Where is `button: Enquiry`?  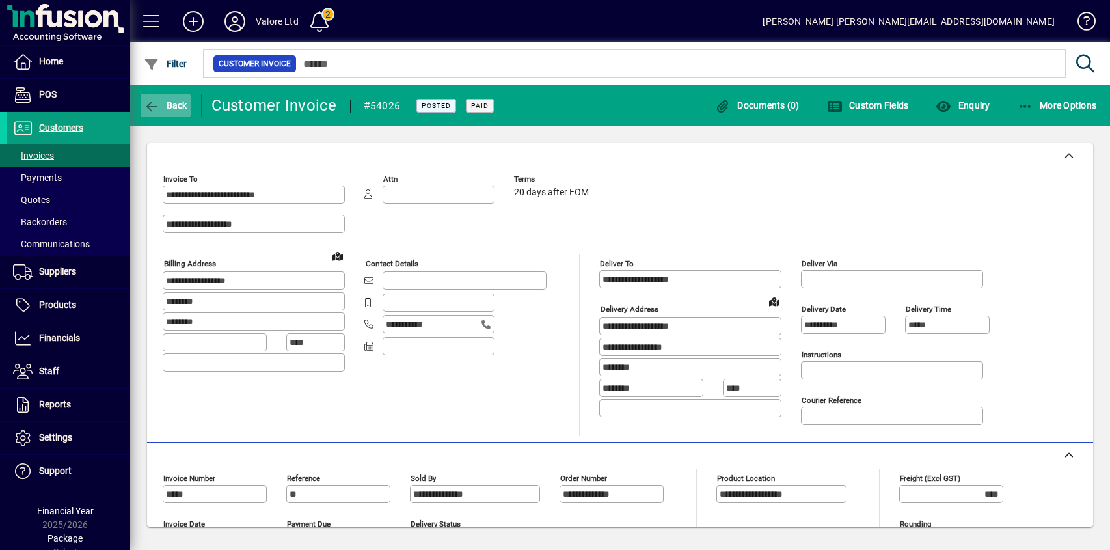 button: Enquiry is located at coordinates (962, 105).